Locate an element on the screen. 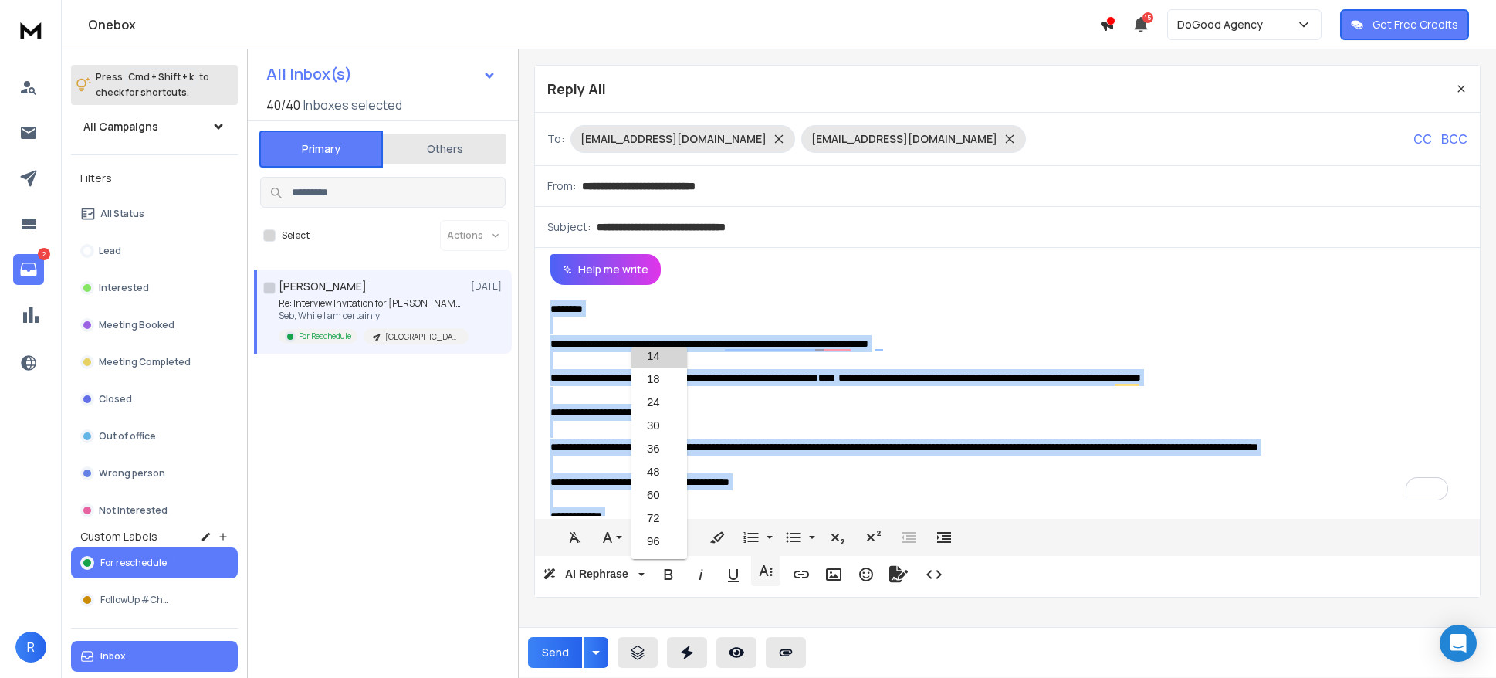 This screenshot has height=678, width=1496. p: Reply All is located at coordinates (577, 89).